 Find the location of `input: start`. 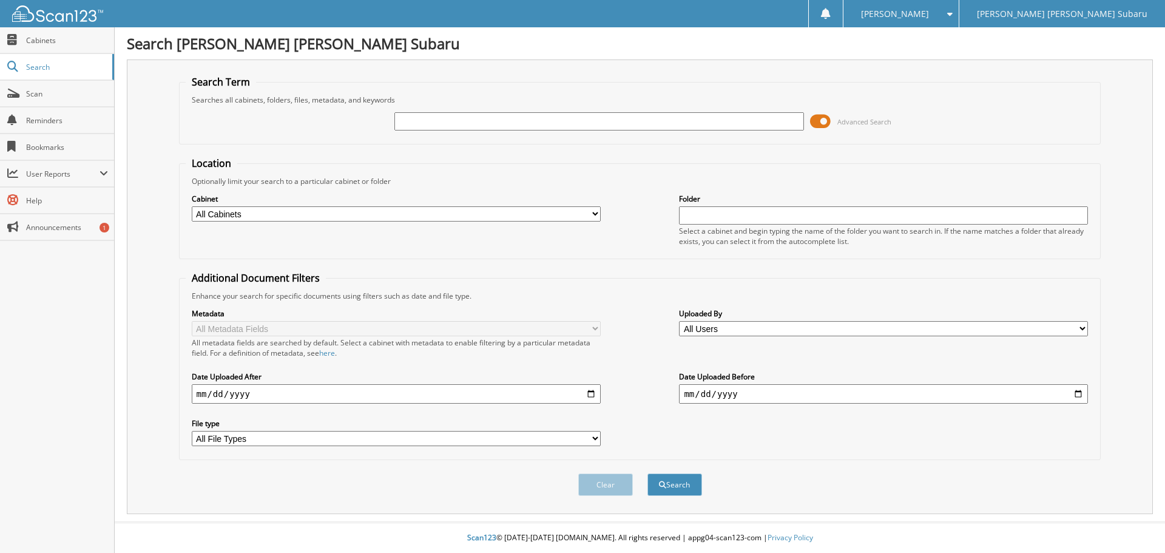

input: start is located at coordinates (396, 394).